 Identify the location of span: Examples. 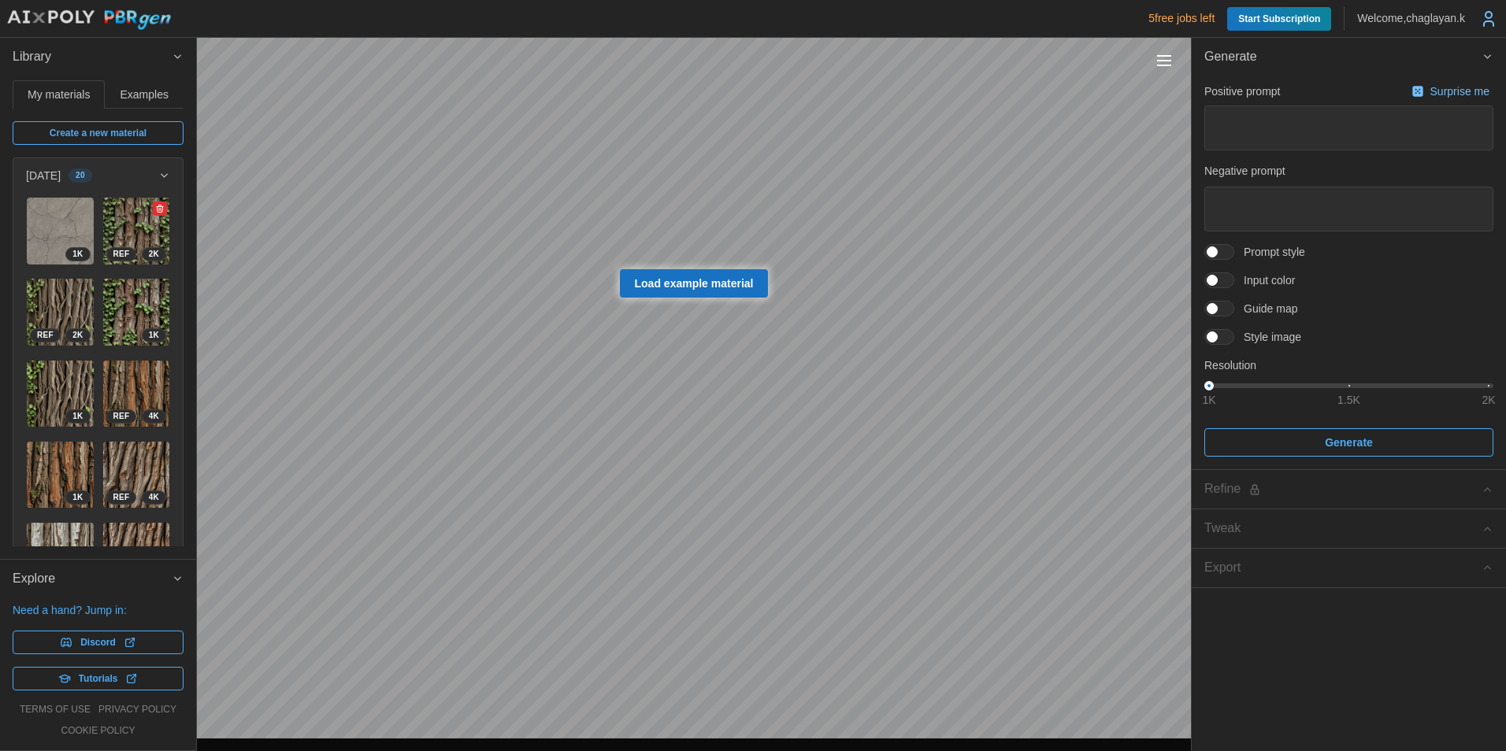
(144, 94).